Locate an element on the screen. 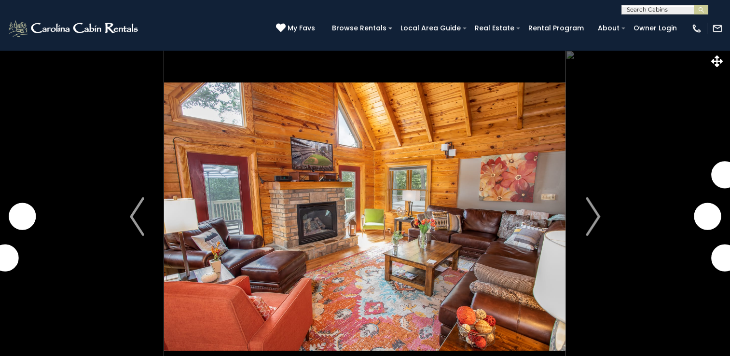  a: Owner Login is located at coordinates (655, 28).